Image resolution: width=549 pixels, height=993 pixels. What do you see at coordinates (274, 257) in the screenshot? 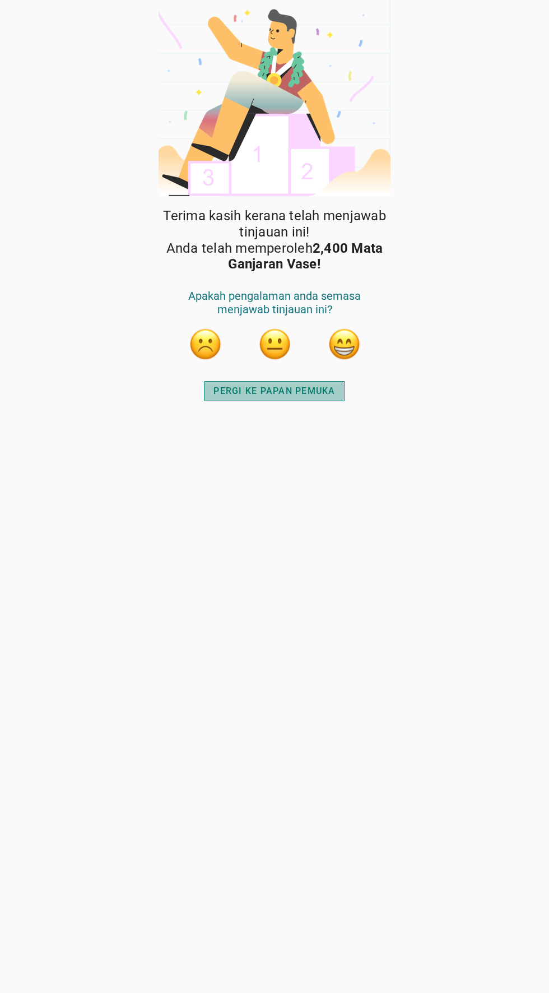
I see `span: Anda telah memperoleh` at bounding box center [274, 257].